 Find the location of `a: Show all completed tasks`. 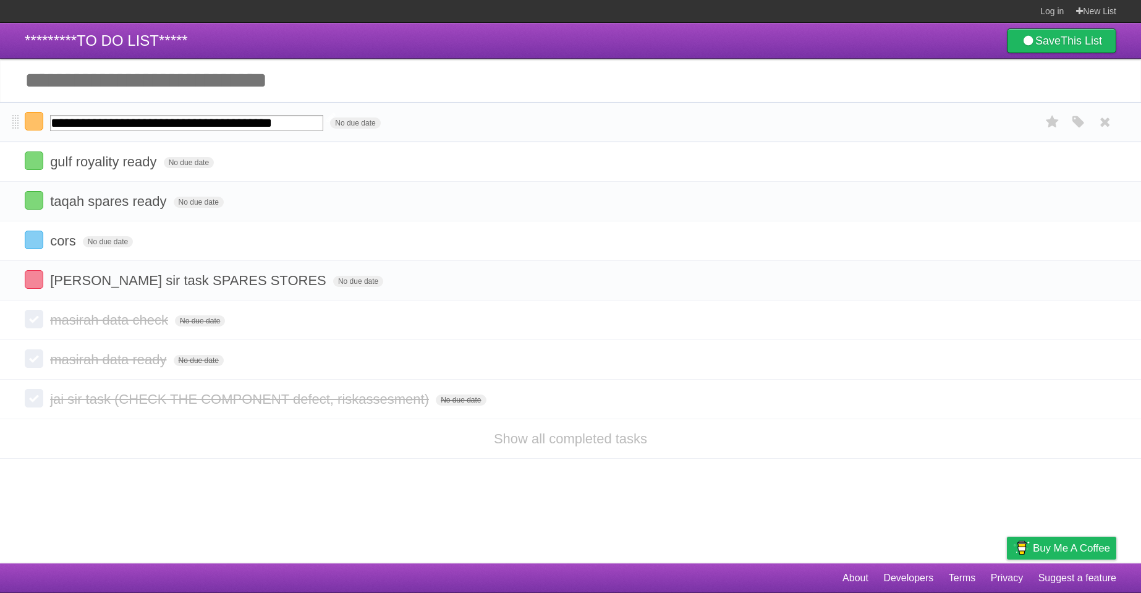

a: Show all completed tasks is located at coordinates (571, 438).